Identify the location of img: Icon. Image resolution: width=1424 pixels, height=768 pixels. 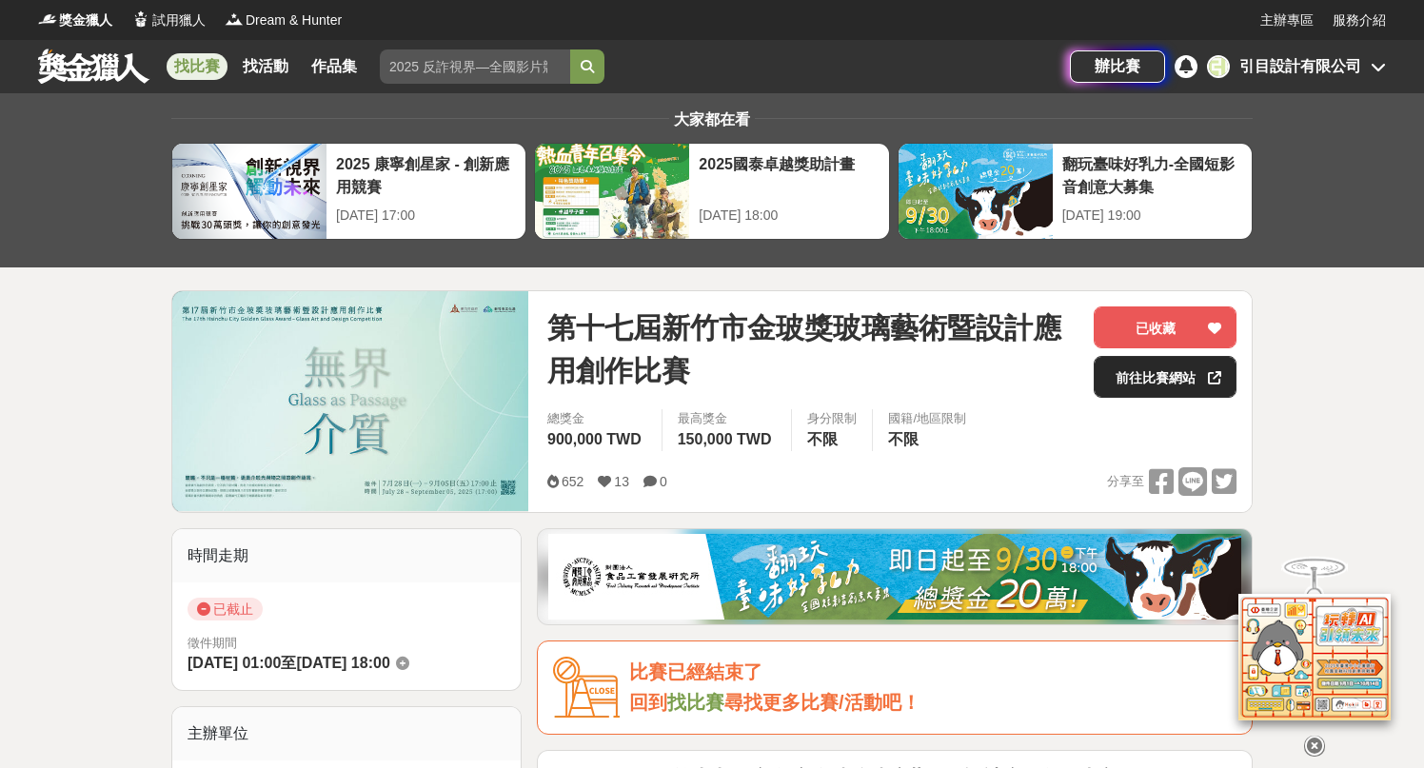
(586, 687).